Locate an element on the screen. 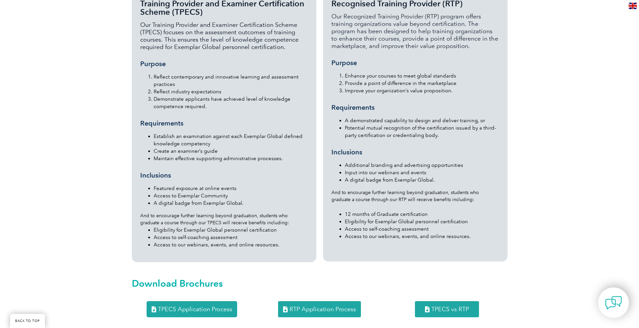 The image size is (639, 328). li: Provide a point of difference in the marketplace is located at coordinates (422, 83).